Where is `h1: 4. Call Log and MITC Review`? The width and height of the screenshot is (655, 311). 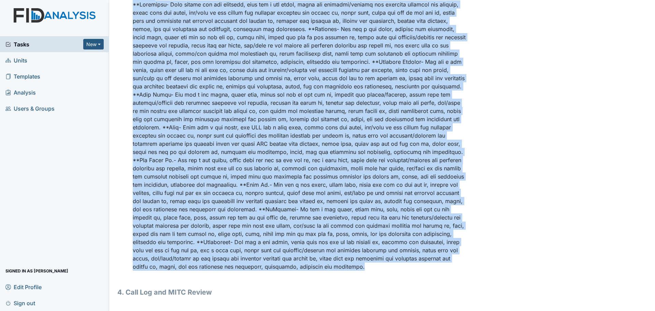
h1: 4. Call Log and MITC Review is located at coordinates (292, 292).